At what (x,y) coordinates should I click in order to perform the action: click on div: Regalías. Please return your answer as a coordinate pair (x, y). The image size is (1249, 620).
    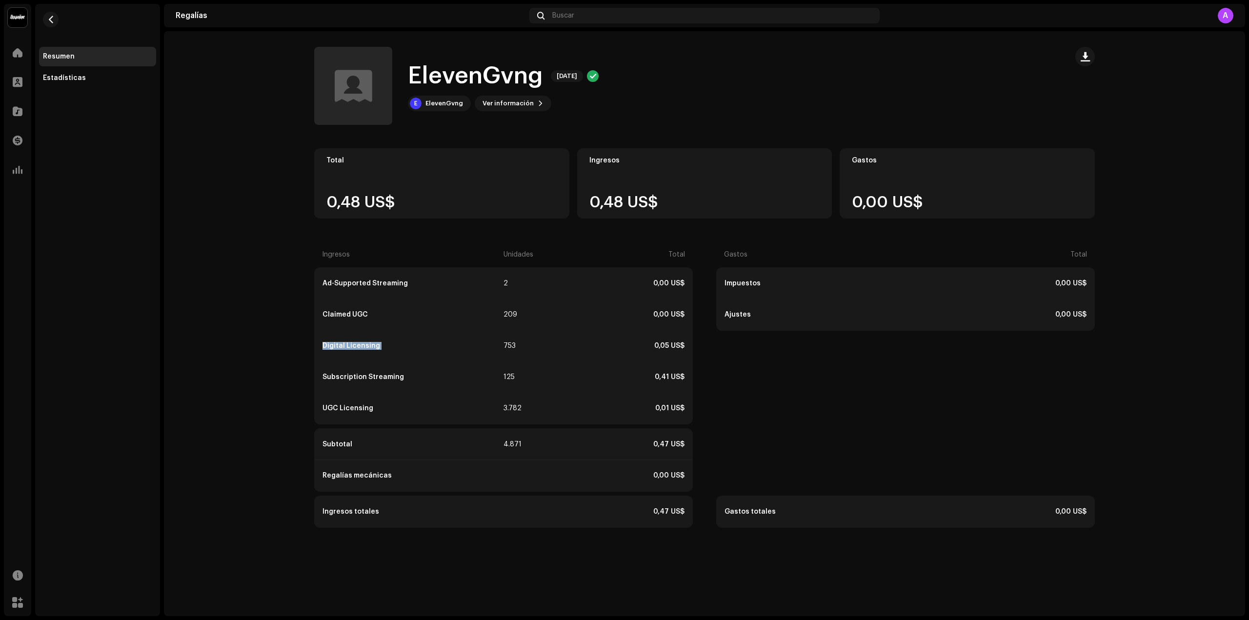
    Looking at the image, I should click on (350, 16).